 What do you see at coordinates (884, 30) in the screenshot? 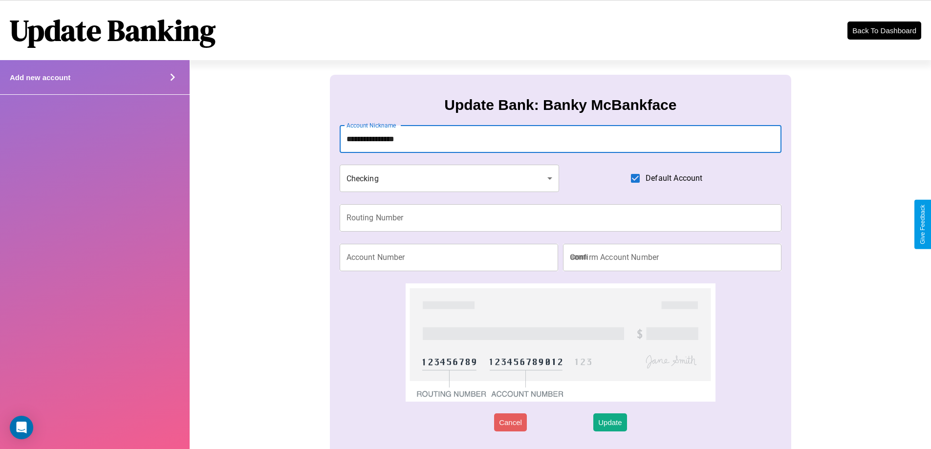
I see `button: Back To Dashboard` at bounding box center [884, 30].